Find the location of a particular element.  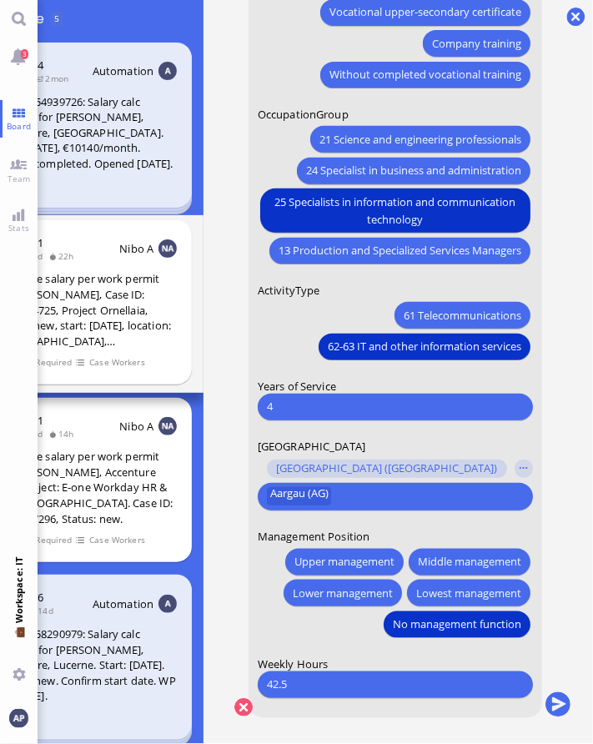

span: 61 Telecommunications is located at coordinates (462, 315).